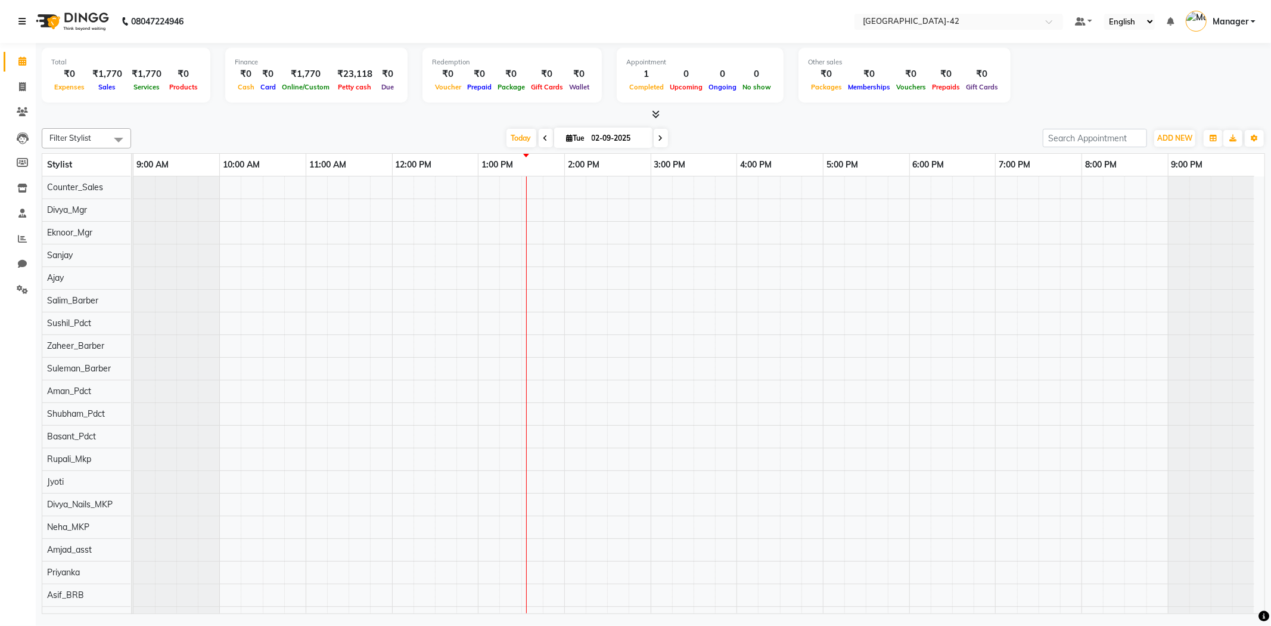  What do you see at coordinates (60, 255) in the screenshot?
I see `span: Sanjay` at bounding box center [60, 255].